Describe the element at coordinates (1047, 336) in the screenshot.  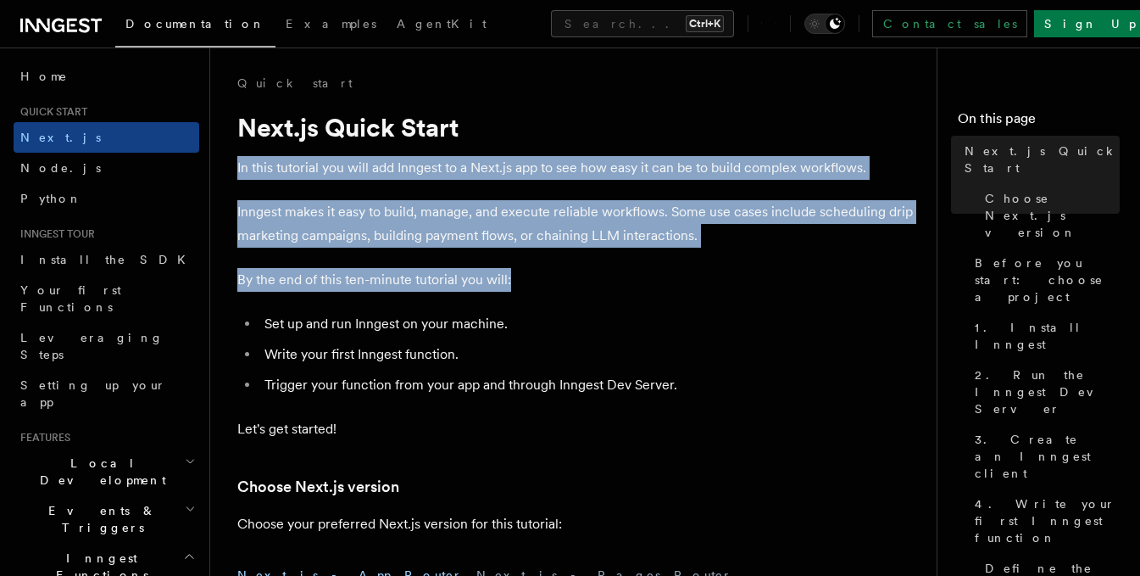
I see `span: 1. Install Inngest` at that location.